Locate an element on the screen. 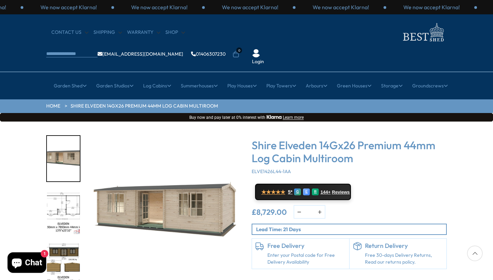 The height and width of the screenshot is (280, 493). a: HOME is located at coordinates (53, 106).